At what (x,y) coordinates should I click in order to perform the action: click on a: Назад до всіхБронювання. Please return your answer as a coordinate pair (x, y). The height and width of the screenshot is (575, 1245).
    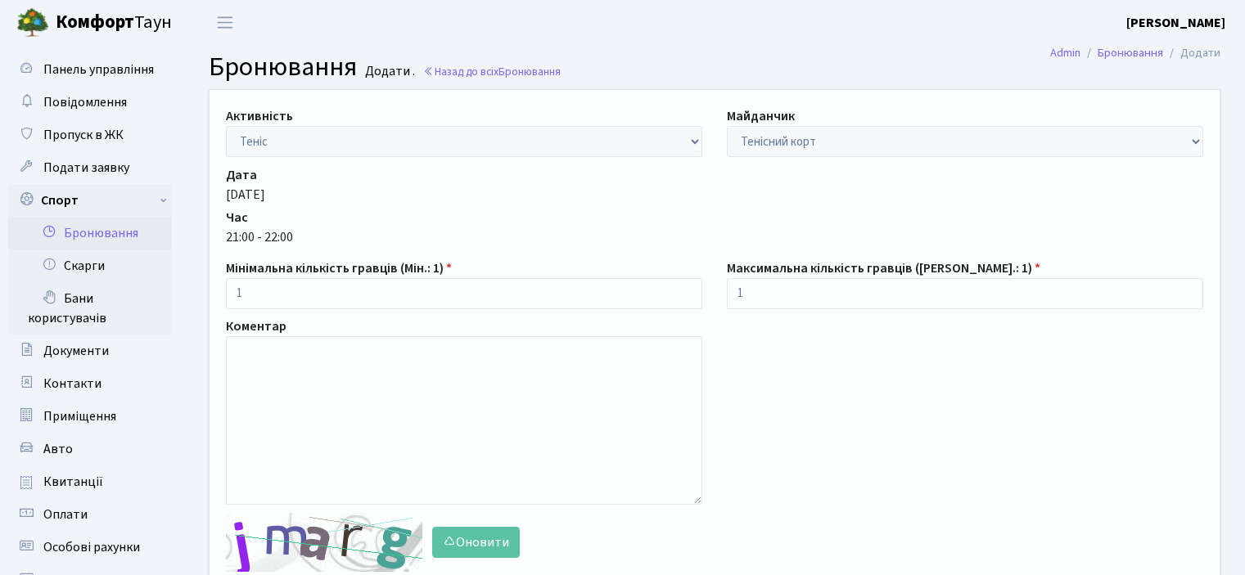
    Looking at the image, I should click on (492, 71).